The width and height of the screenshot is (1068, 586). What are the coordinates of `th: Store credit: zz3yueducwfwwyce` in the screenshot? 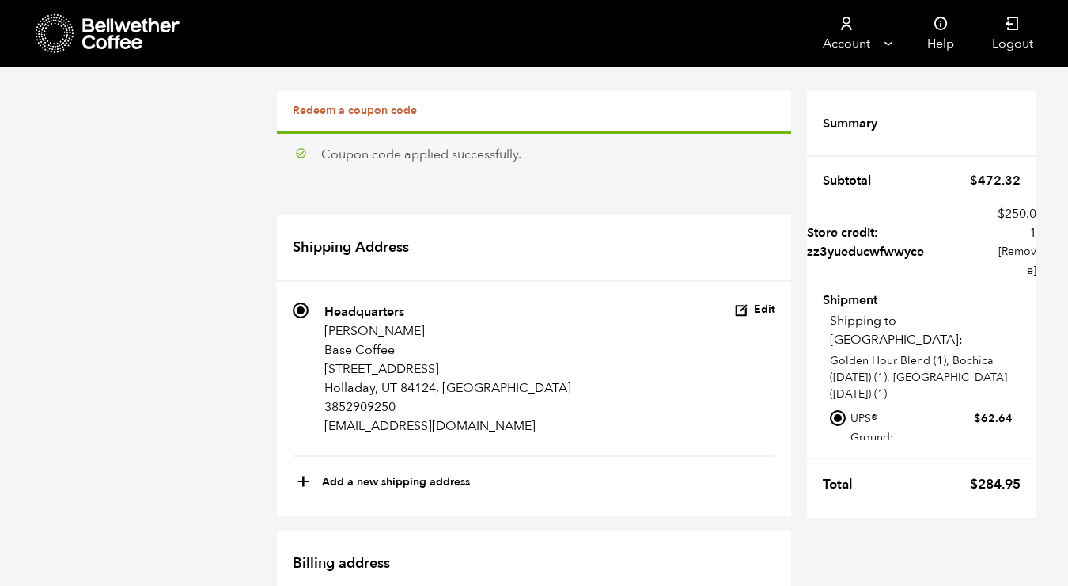 It's located at (895, 242).